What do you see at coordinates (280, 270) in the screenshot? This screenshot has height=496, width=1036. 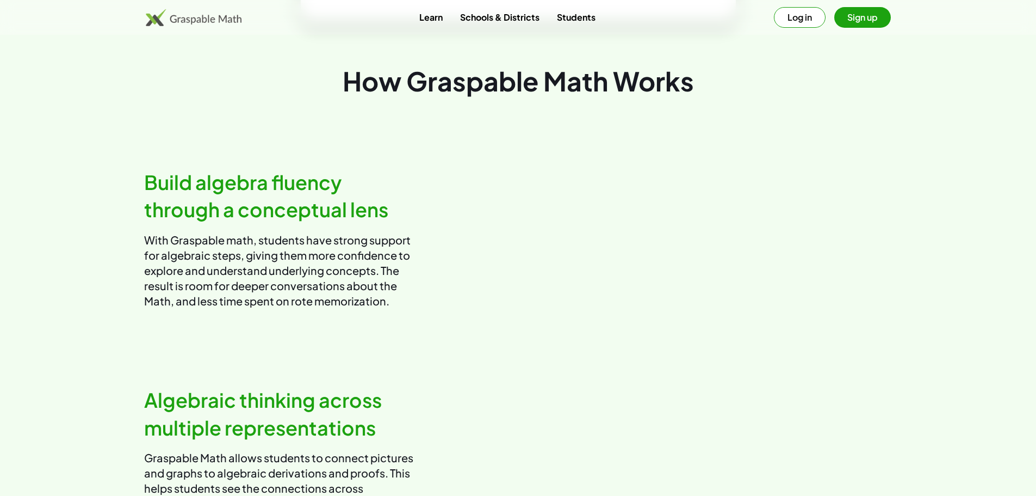 I see `p: With Graspable math, students have strong support for algebraic steps, giving them more confidenc...` at bounding box center [280, 270].